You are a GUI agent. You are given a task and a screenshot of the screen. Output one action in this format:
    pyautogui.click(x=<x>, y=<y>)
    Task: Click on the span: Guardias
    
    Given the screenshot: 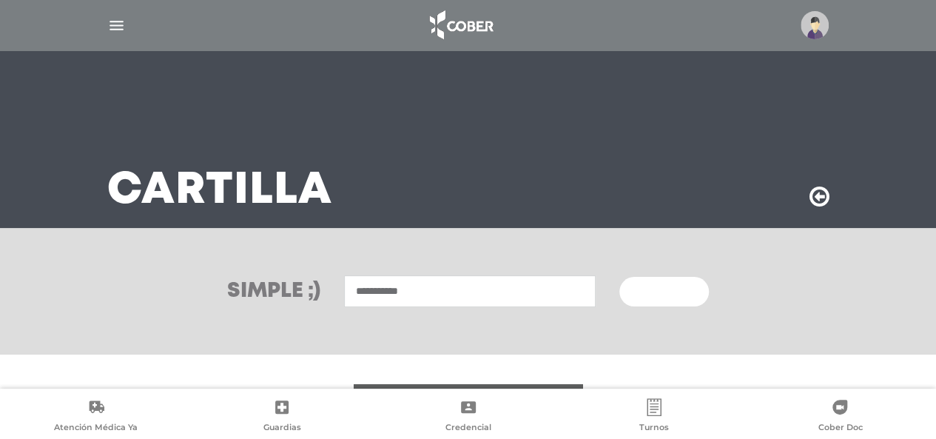 What is the action you would take?
    pyautogui.click(x=282, y=429)
    